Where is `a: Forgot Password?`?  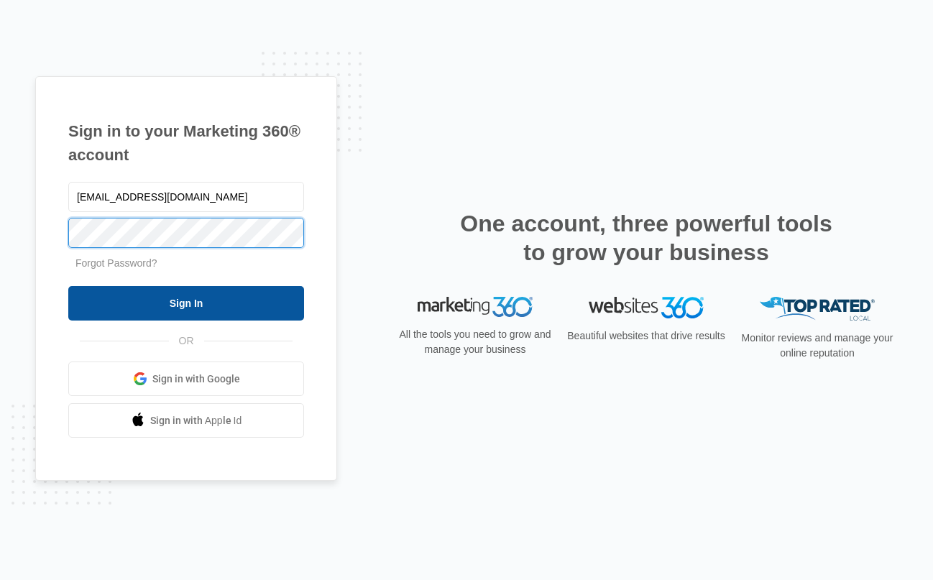
a: Forgot Password? is located at coordinates (116, 263).